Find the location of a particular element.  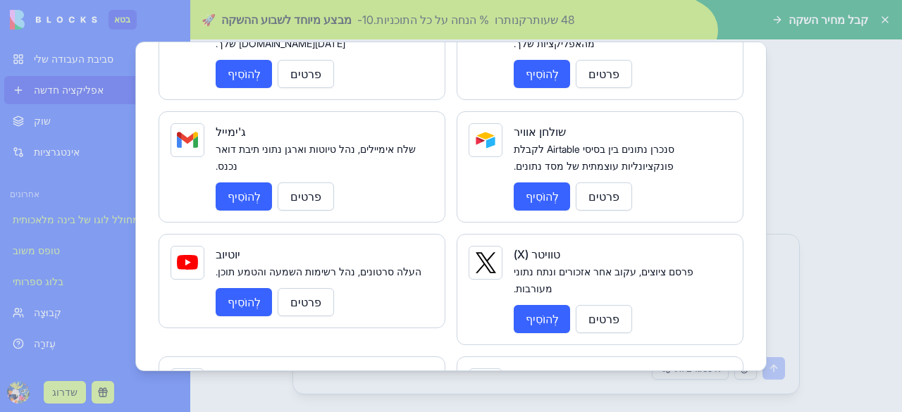

font: גוגל מיט is located at coordinates (533, 377).